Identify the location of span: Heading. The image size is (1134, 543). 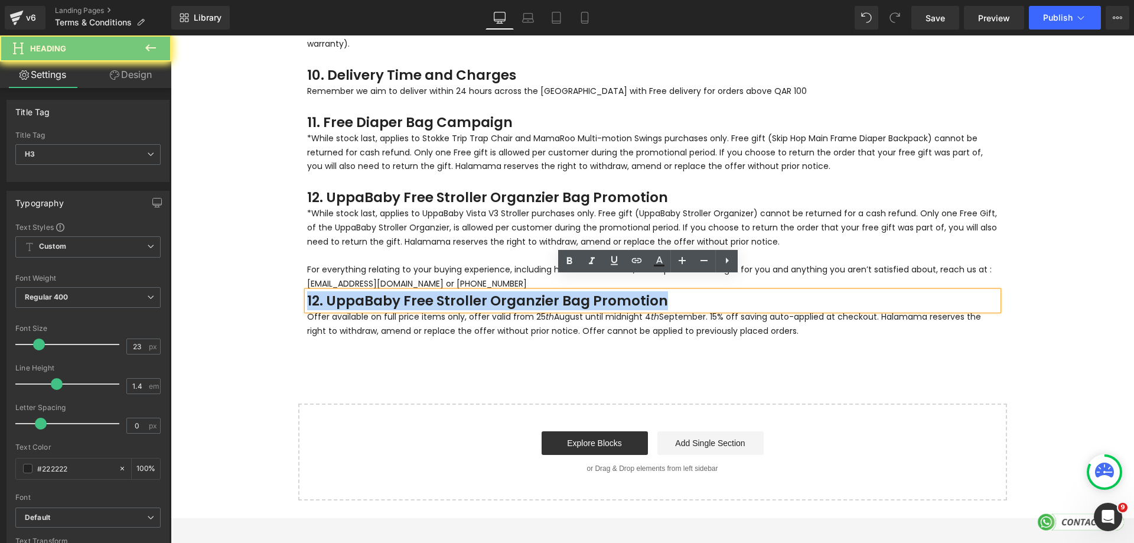
(48, 48).